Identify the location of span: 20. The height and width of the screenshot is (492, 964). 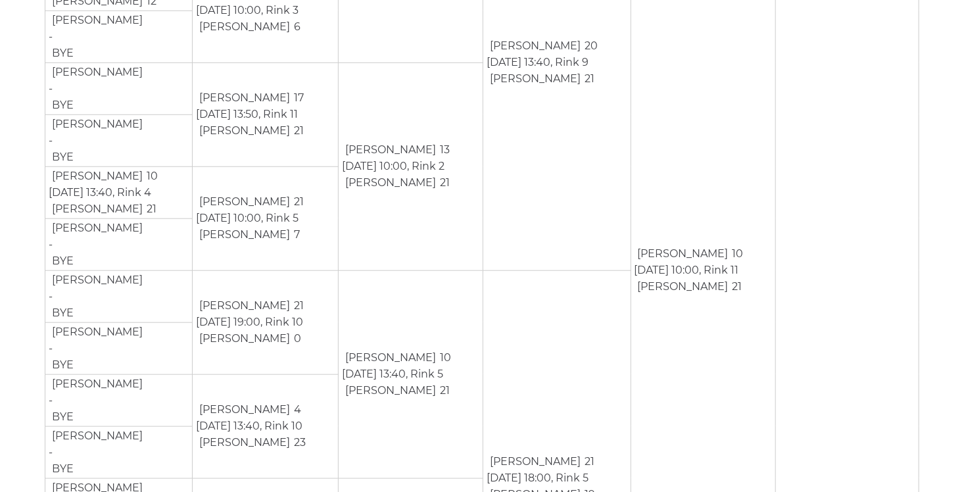
(591, 45).